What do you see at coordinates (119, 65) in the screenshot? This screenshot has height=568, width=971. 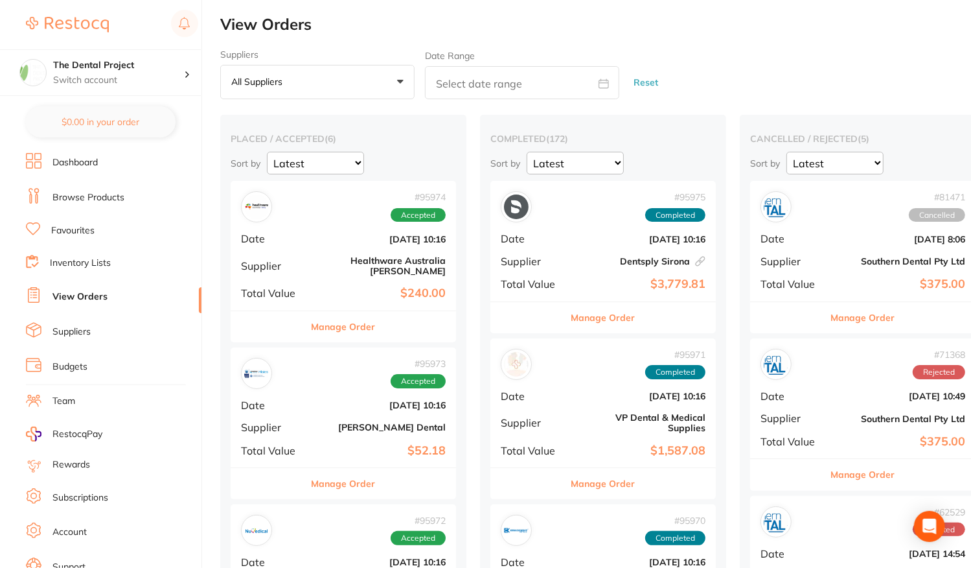 I see `h4: The Dental Project` at bounding box center [119, 65].